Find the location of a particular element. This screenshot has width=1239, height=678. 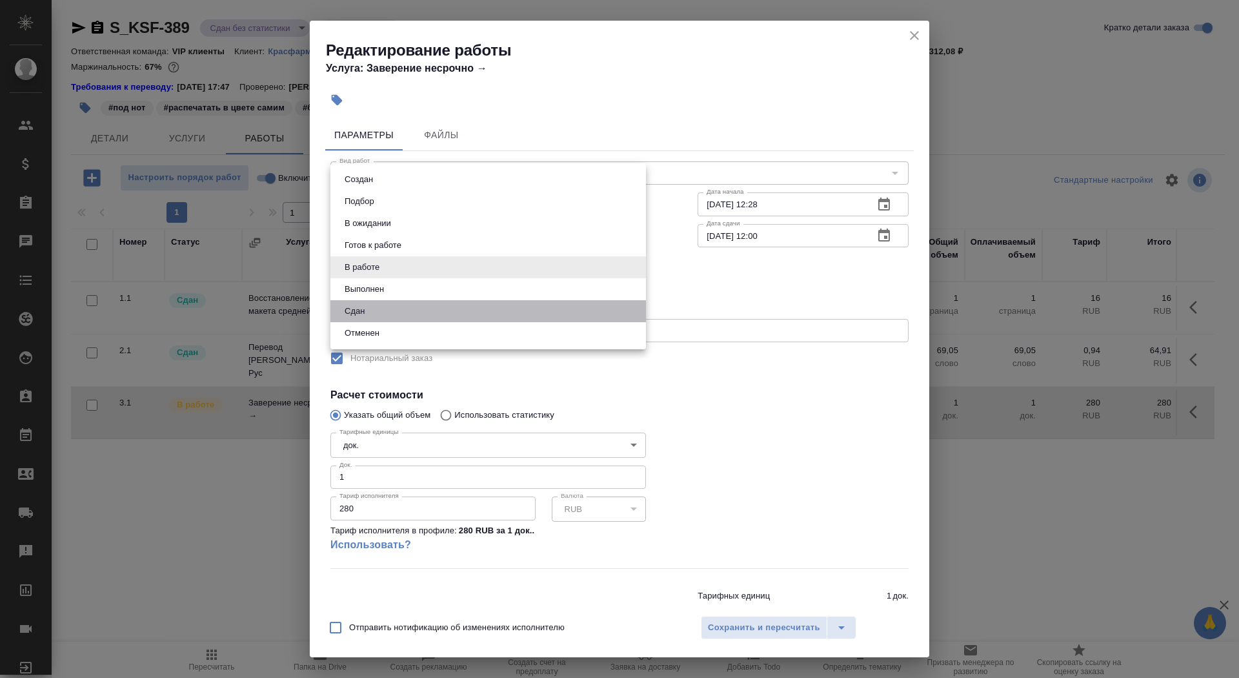

button: Отменен is located at coordinates (362, 333).